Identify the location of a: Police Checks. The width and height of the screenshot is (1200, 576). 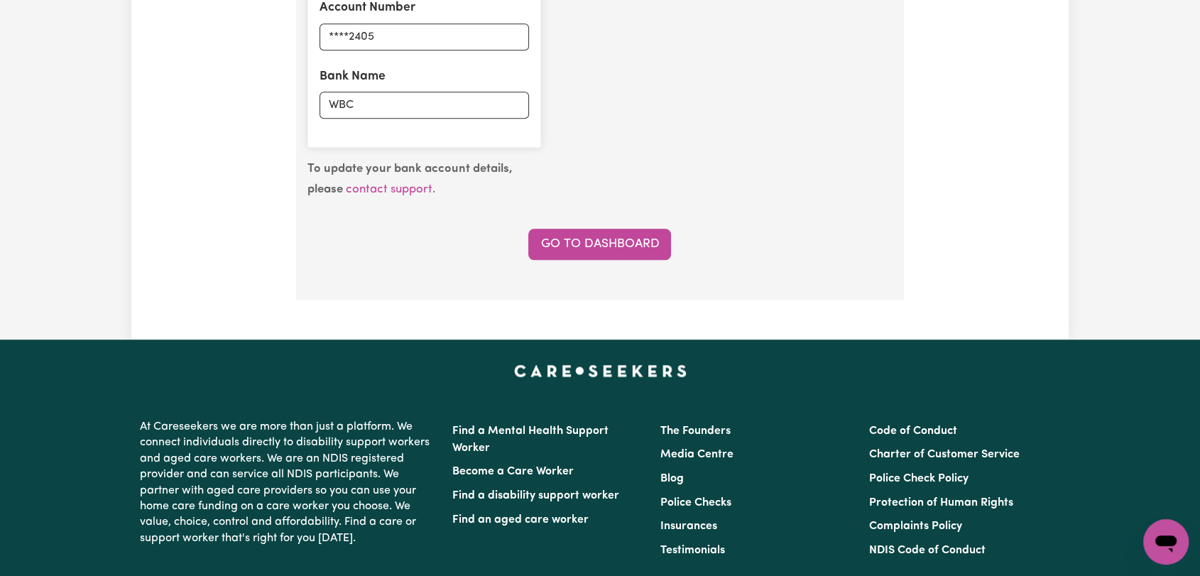
(696, 503).